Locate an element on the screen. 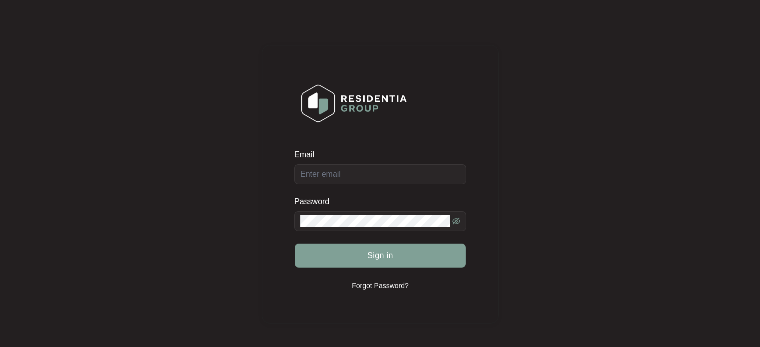 Image resolution: width=760 pixels, height=347 pixels. button: Sign in is located at coordinates (380, 256).